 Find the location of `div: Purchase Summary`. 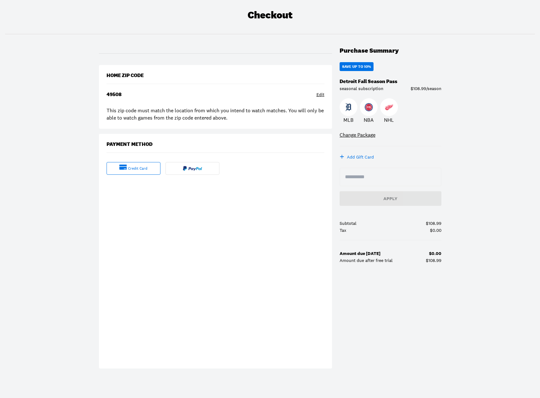

div: Purchase Summary is located at coordinates (369, 51).